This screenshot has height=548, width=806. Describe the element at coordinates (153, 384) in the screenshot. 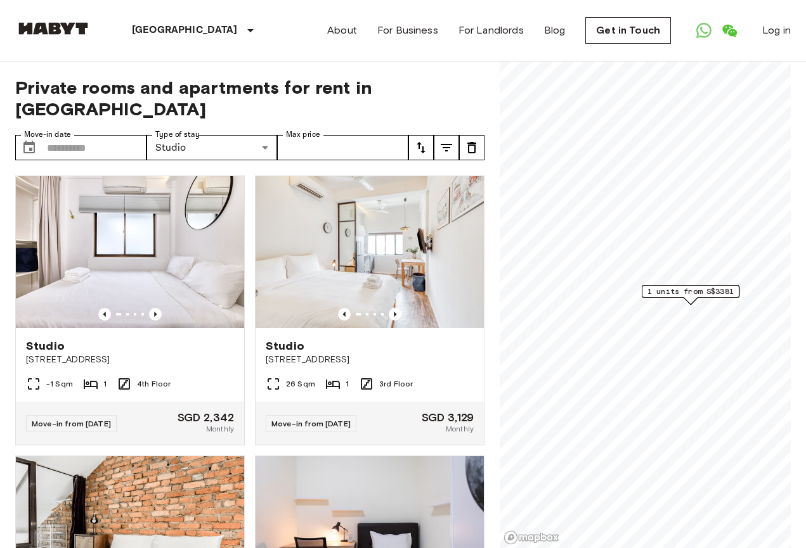

I see `span: 4th Floor` at that location.